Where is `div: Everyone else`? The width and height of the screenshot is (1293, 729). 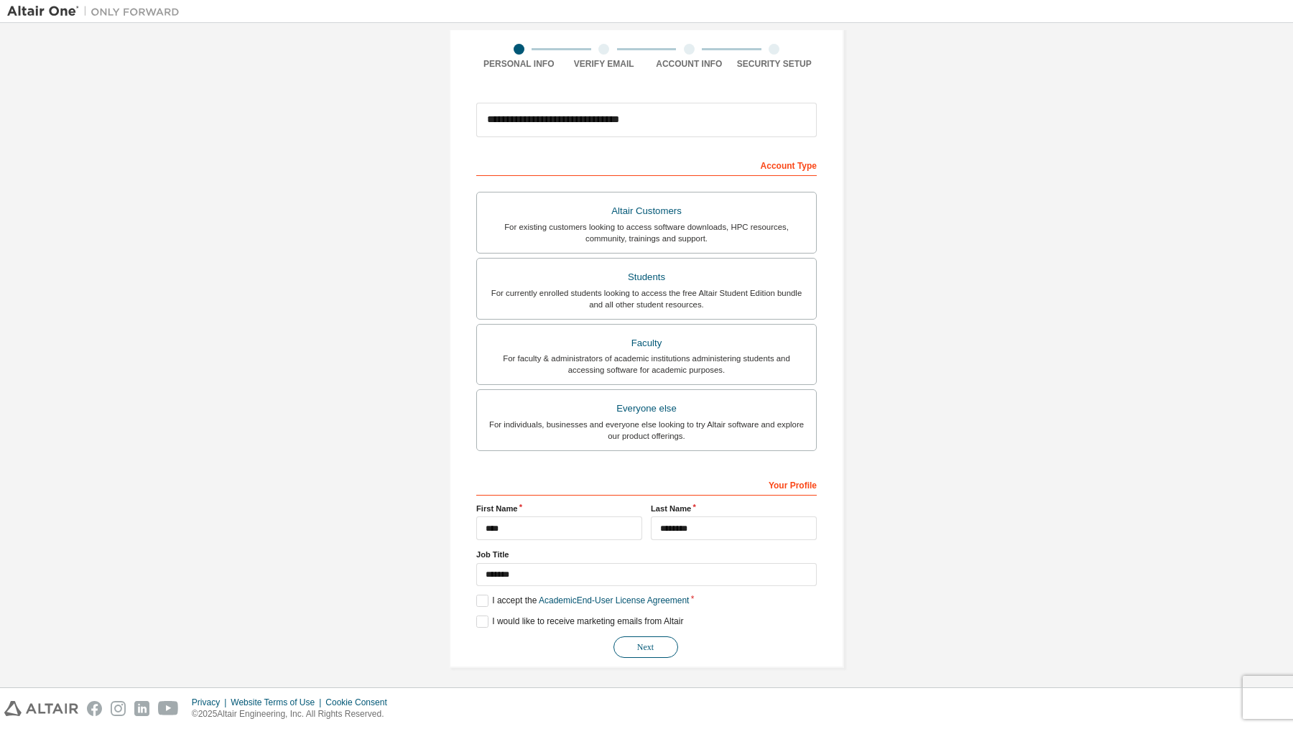 div: Everyone else is located at coordinates (646, 409).